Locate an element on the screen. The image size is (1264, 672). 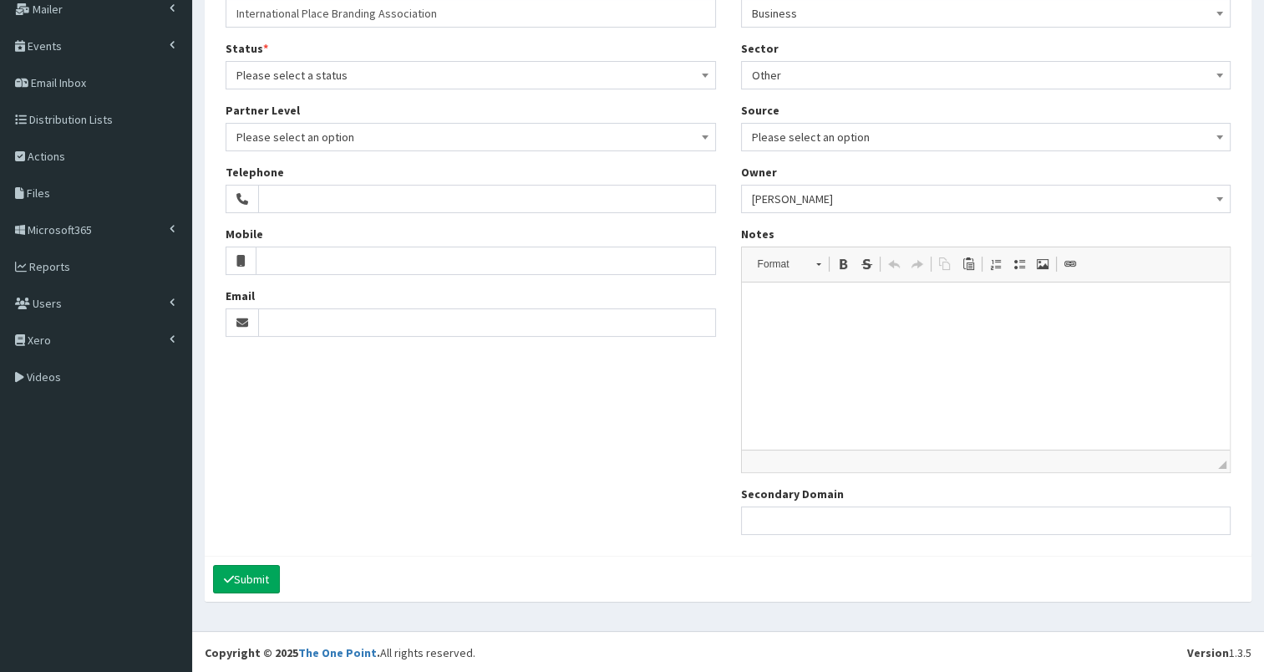
span: Please select a status is located at coordinates (470, 75).